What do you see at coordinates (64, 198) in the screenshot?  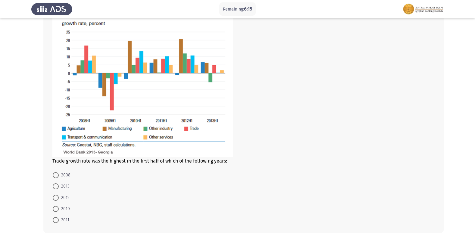 I see `span: 2012` at bounding box center [64, 198].